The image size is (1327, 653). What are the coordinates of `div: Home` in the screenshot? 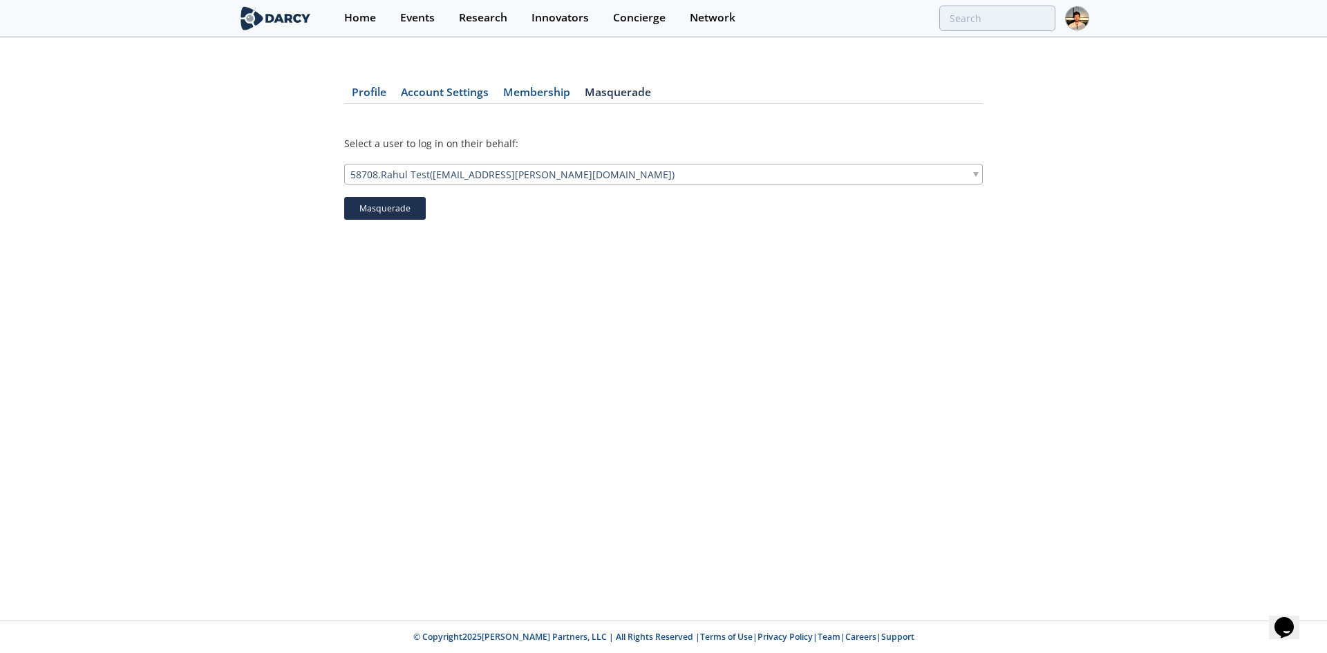 It's located at (360, 18).